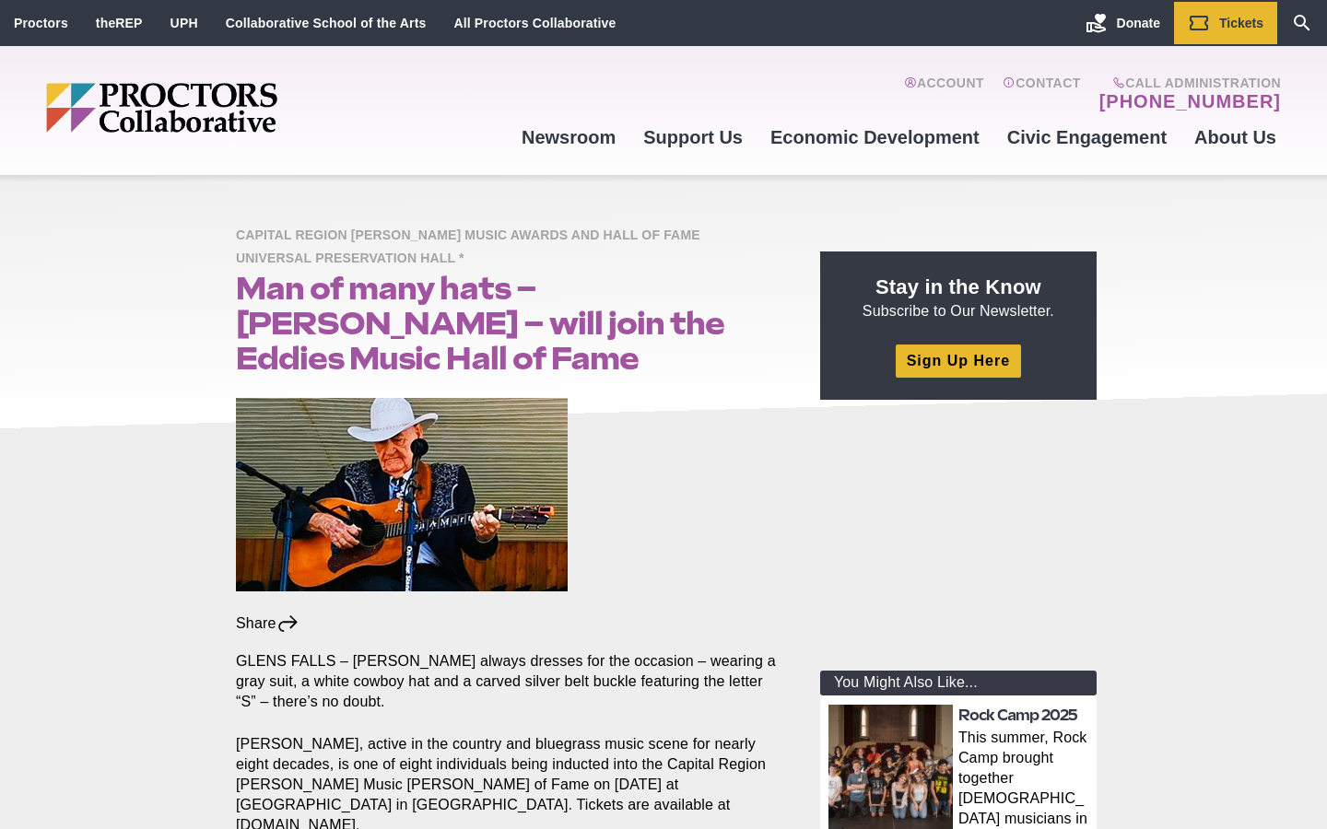 This screenshot has width=1327, height=829. What do you see at coordinates (1302, 23) in the screenshot?
I see `a: Search` at bounding box center [1302, 23].